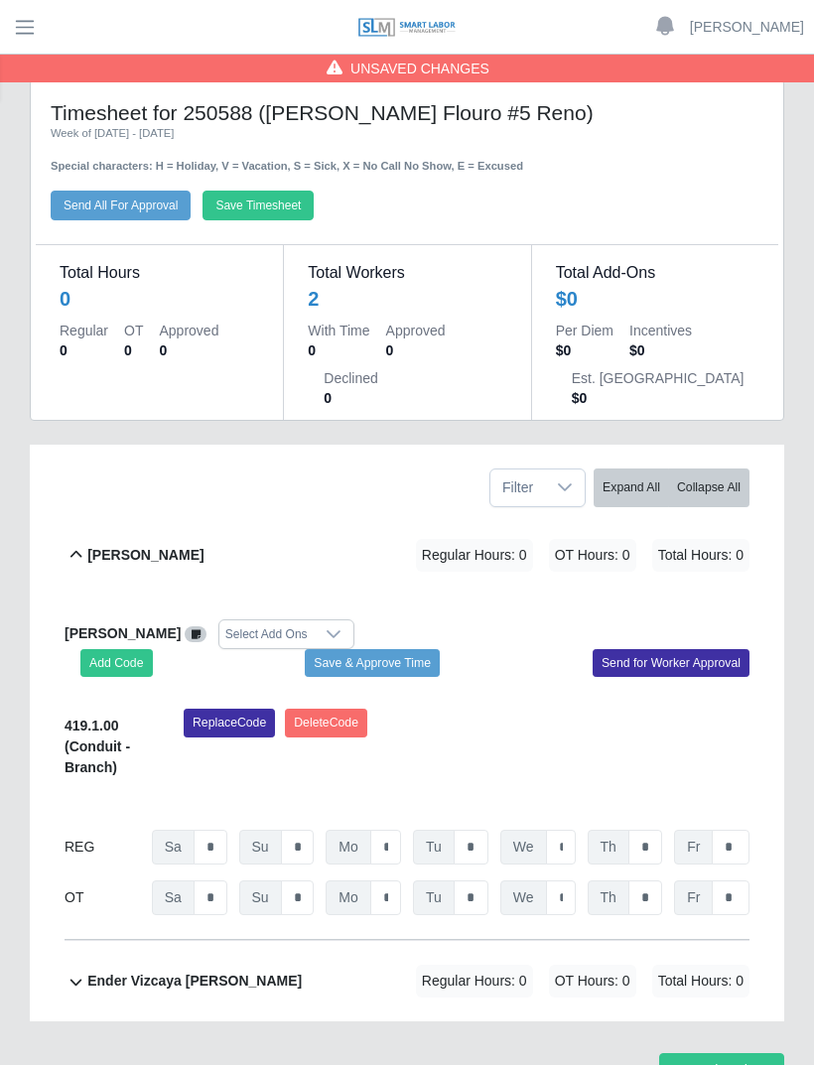 The width and height of the screenshot is (814, 1065). Describe the element at coordinates (372, 663) in the screenshot. I see `button: Save & Approve Time` at that location.